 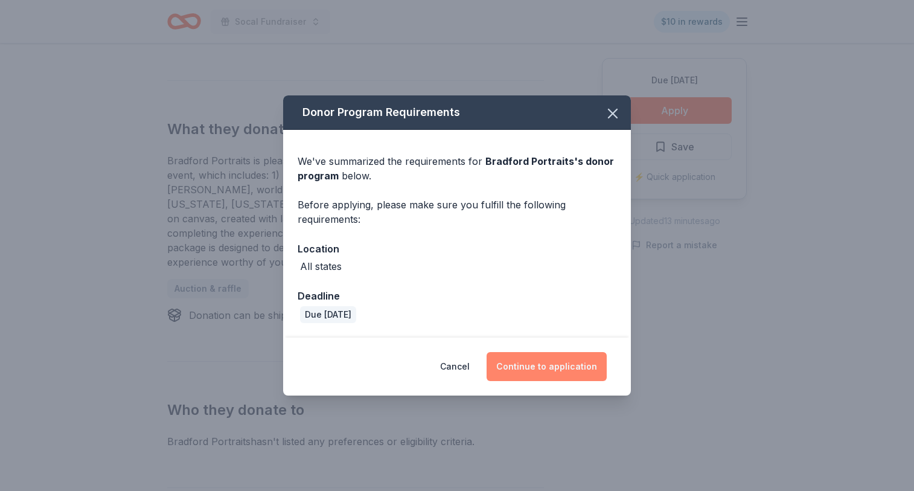 What do you see at coordinates (321, 266) in the screenshot?
I see `div: All states` at bounding box center [321, 266].